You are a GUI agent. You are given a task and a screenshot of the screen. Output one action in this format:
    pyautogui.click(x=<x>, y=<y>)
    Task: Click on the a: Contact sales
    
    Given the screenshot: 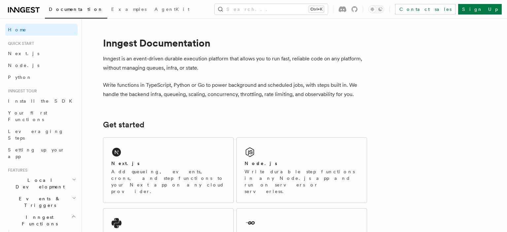 What is the action you would take?
    pyautogui.click(x=425, y=9)
    